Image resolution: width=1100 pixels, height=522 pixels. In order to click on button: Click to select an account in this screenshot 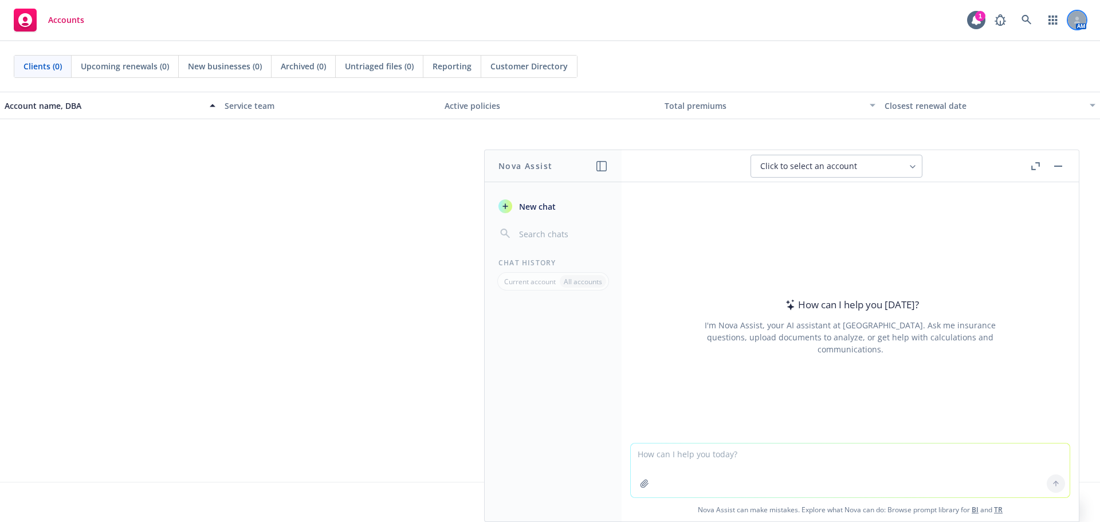, I will do `click(837, 166)`.